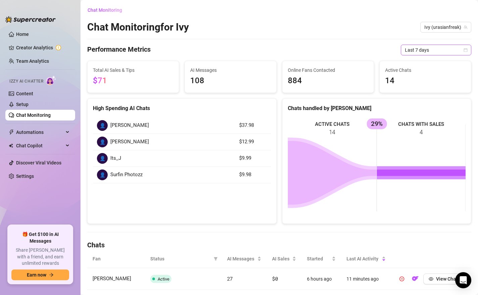  What do you see at coordinates (363, 259) in the screenshot?
I see `span: Last AI Activity` at bounding box center [363, 259].